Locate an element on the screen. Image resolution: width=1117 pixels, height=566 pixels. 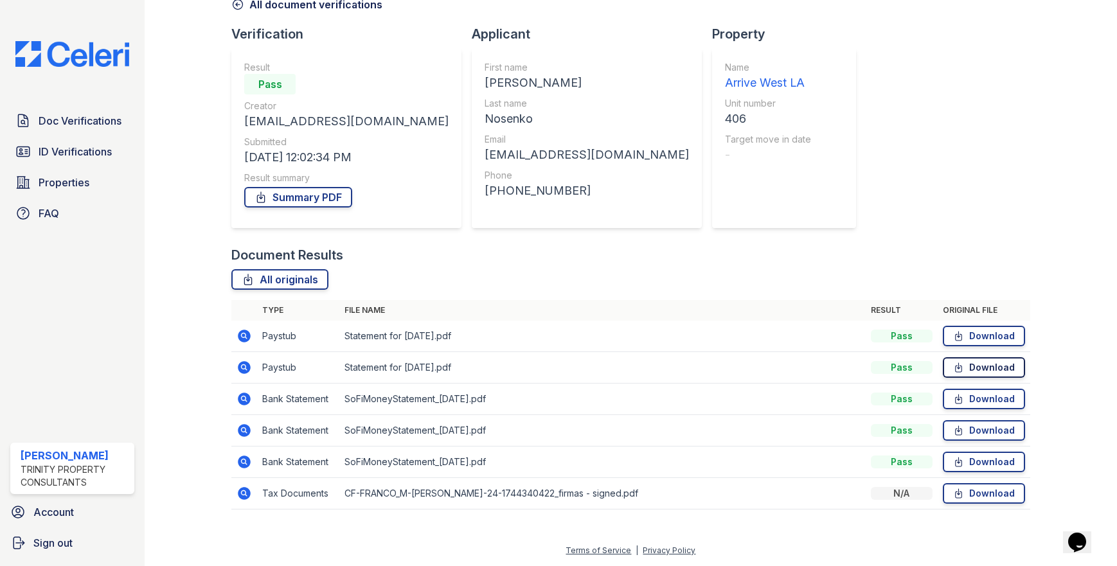
div: Property is located at coordinates (789, 34).